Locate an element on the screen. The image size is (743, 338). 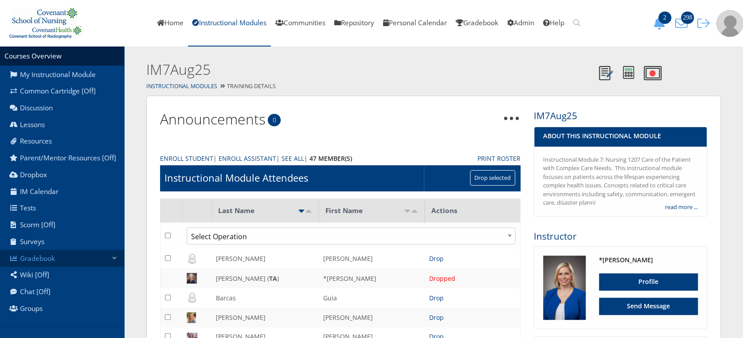
input: Drop selected is located at coordinates (493, 178).